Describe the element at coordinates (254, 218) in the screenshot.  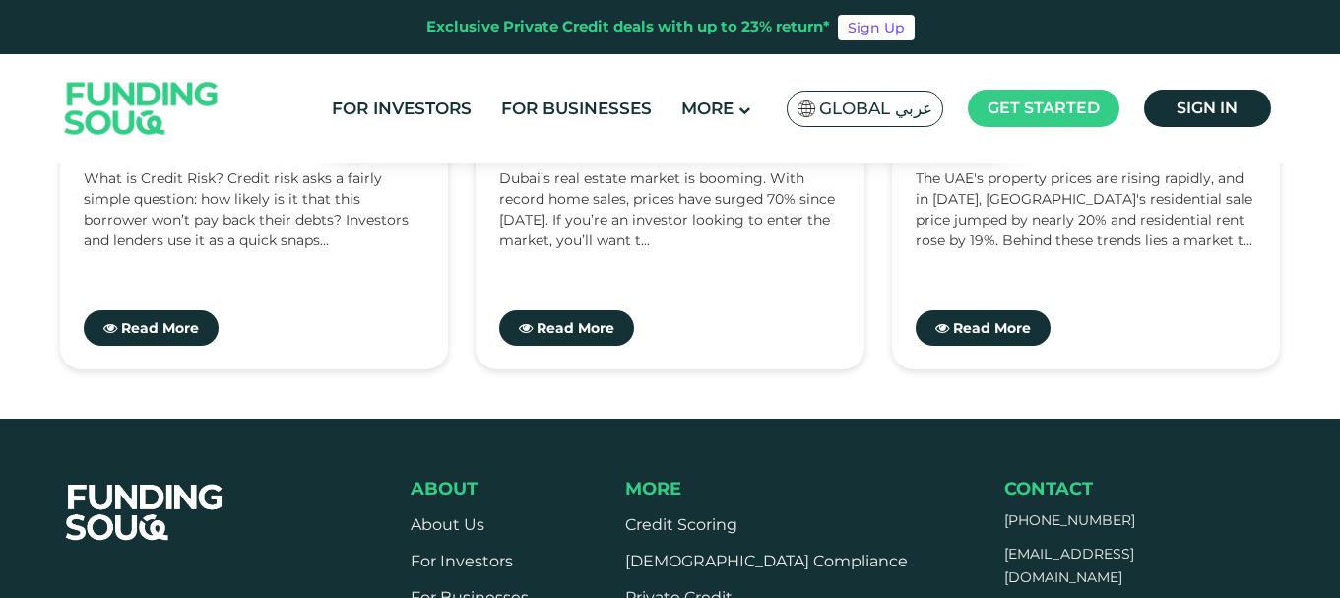
I see `div: What is Credit Risk? Credit risk asks a fairly simple question: how likely is it that this borrow...` at that location.